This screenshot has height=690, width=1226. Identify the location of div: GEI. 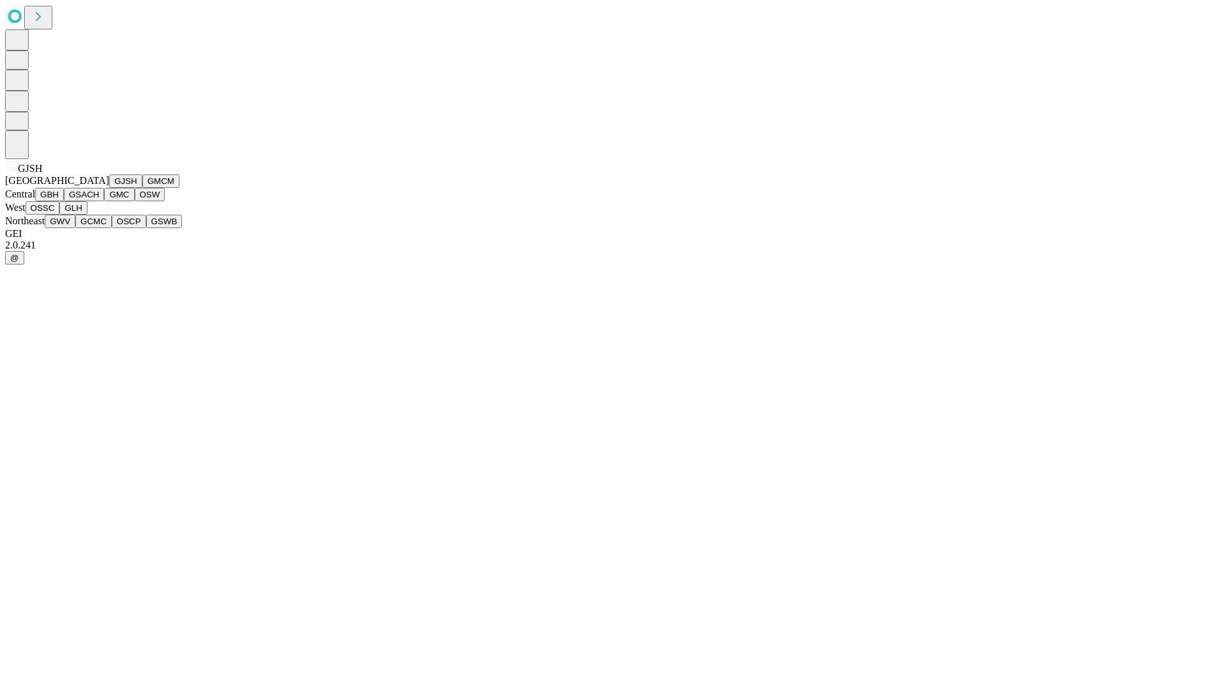
(613, 234).